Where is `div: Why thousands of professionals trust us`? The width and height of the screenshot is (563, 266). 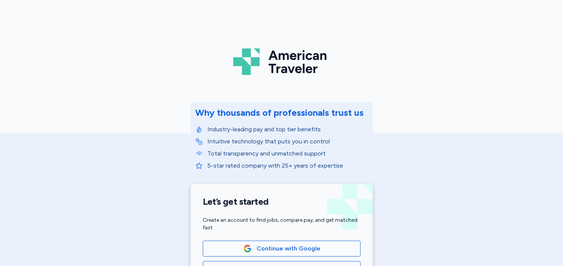
div: Why thousands of professionals trust us is located at coordinates (279, 113).